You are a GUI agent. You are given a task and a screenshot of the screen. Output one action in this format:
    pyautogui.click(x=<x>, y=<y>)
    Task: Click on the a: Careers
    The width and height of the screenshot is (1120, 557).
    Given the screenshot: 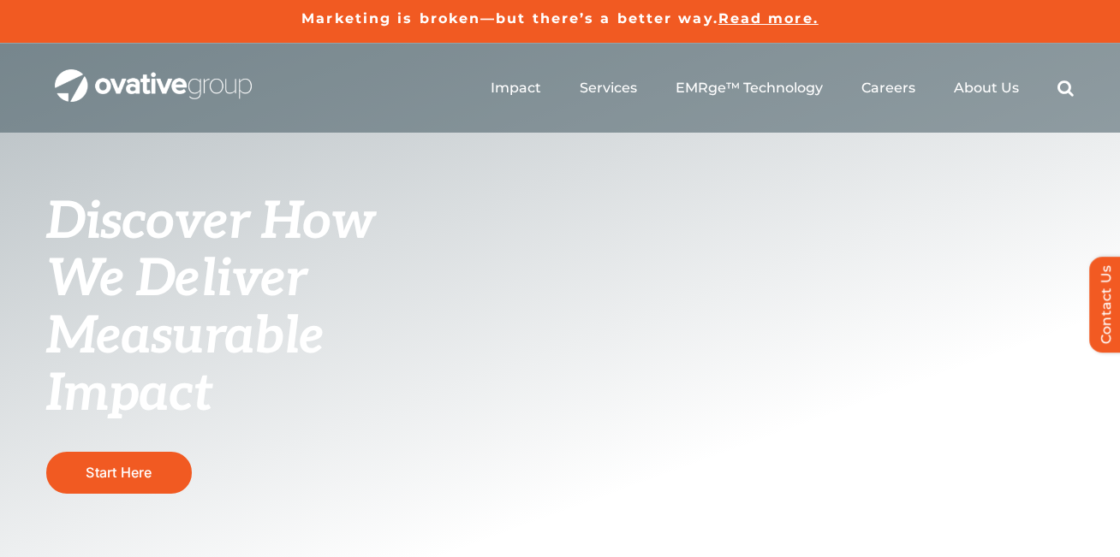 What is the action you would take?
    pyautogui.click(x=888, y=88)
    